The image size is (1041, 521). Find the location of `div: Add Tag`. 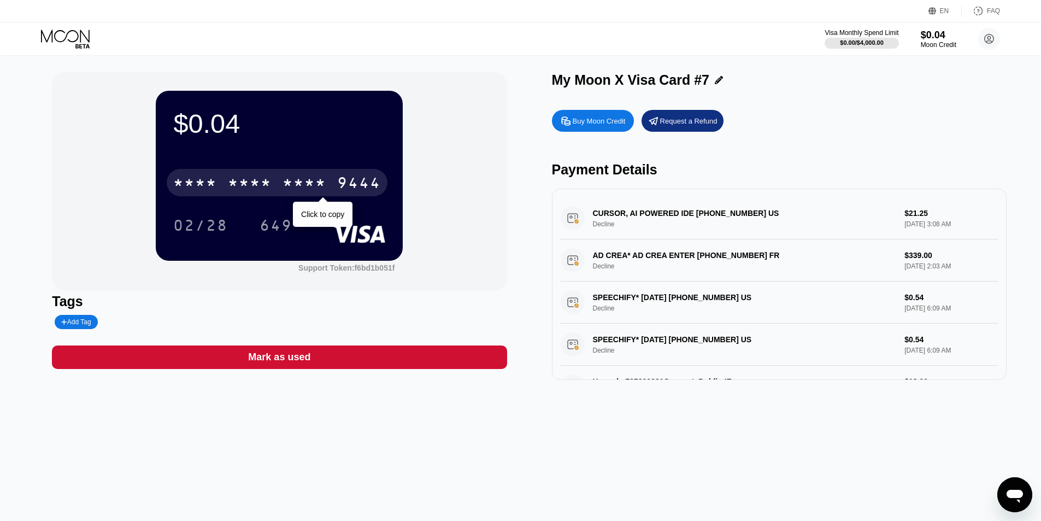

div: Add Tag is located at coordinates (76, 322).